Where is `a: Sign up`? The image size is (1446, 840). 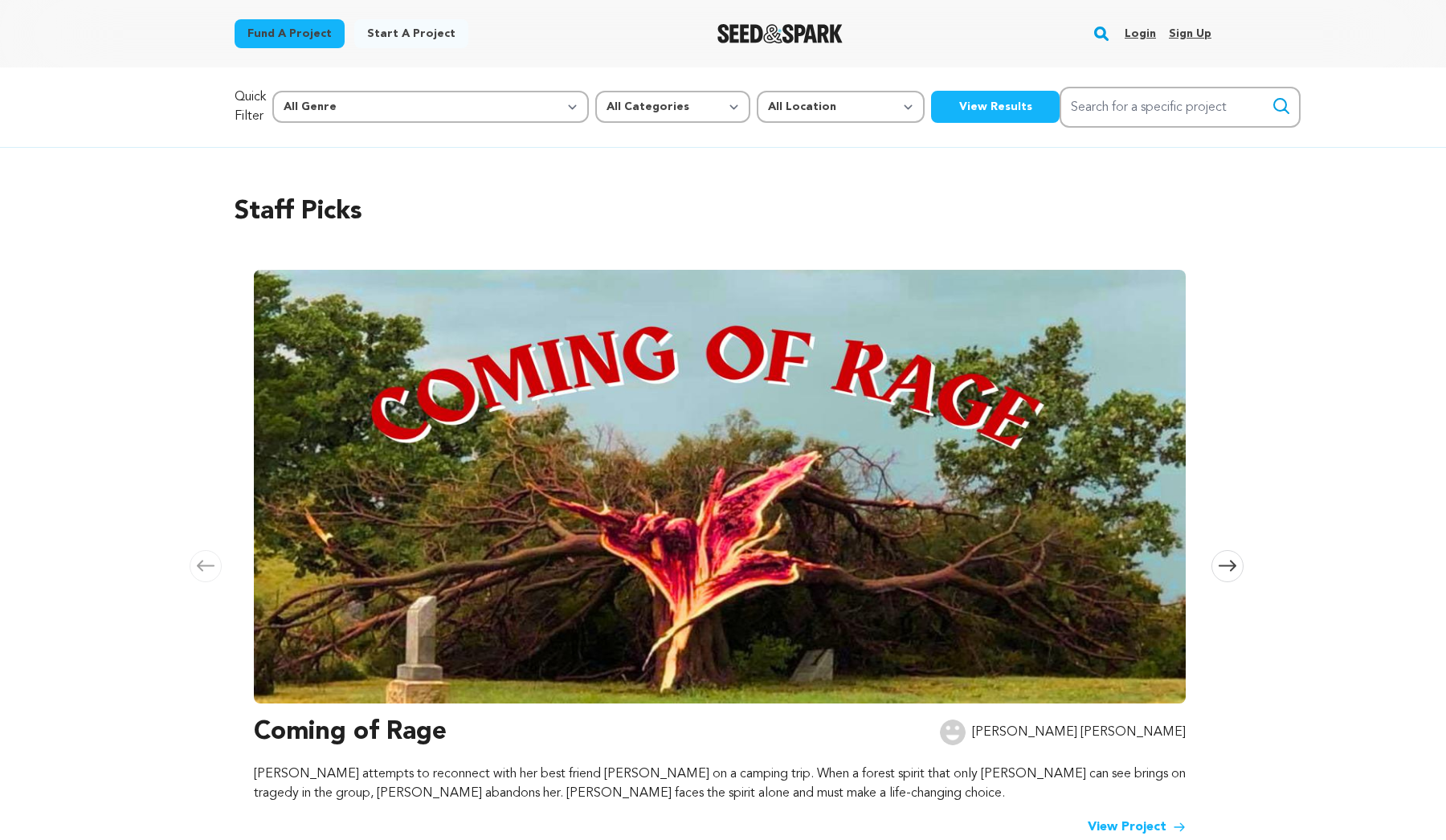 a: Sign up is located at coordinates (1189, 34).